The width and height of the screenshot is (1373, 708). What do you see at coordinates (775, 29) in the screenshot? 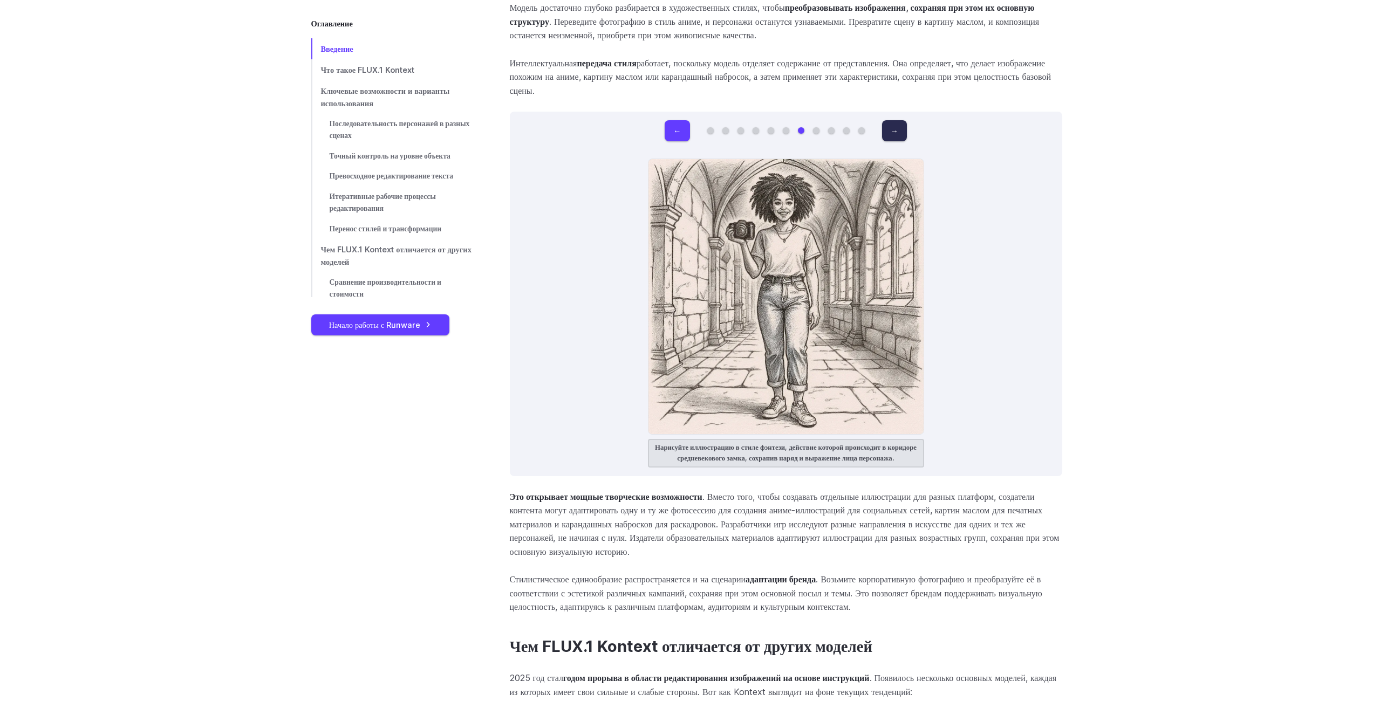
I see `font: . Переведите фотографию в стиль аниме, и персонажи останутся узнаваемыми. Превратите сцену в карт...` at bounding box center [775, 29].